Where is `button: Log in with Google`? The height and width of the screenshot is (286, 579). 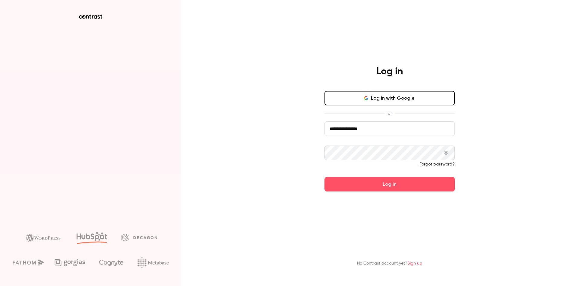
button: Log in with Google is located at coordinates (390, 98).